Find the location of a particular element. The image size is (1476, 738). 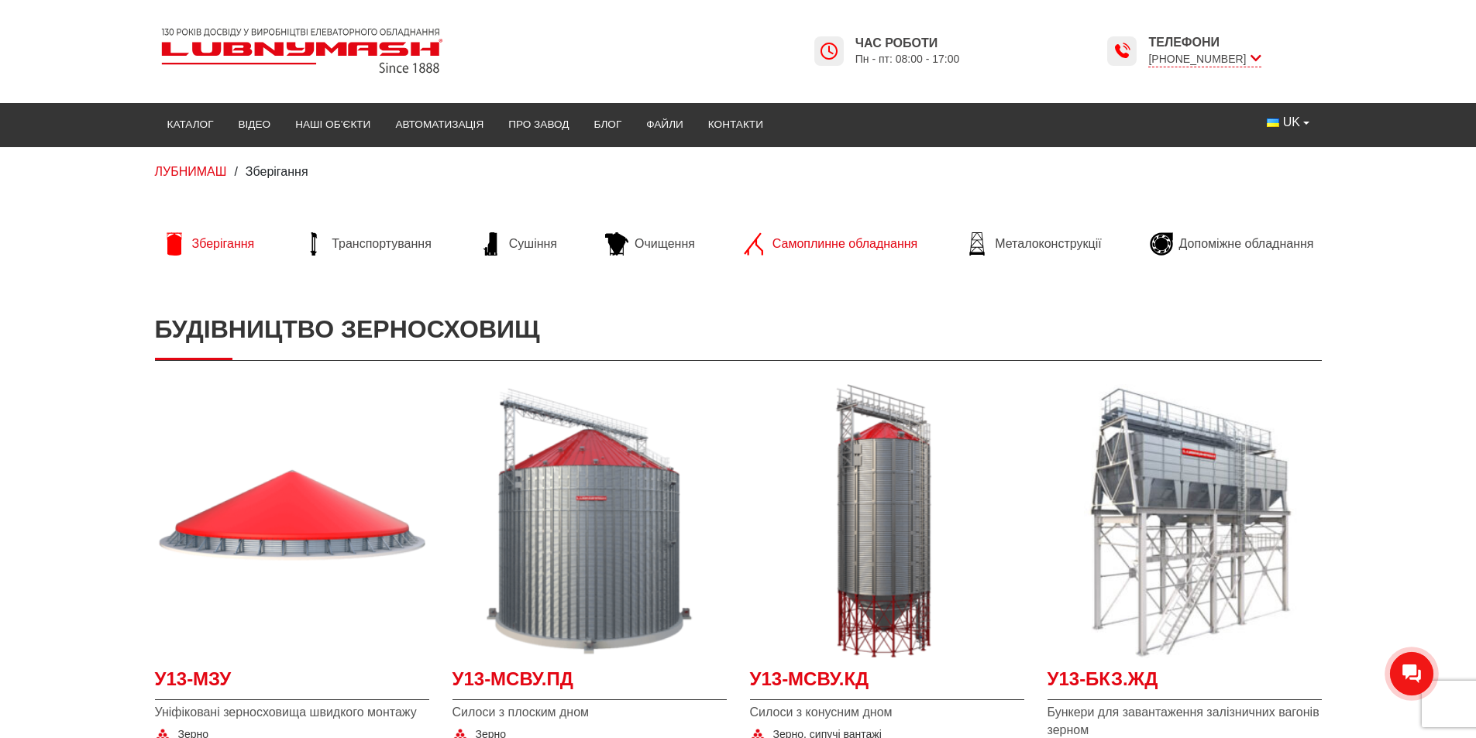

a: Блог is located at coordinates (607, 125).